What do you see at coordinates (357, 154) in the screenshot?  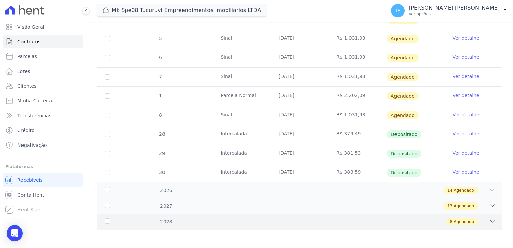 I see `td: R$ 381,53` at bounding box center [357, 154].